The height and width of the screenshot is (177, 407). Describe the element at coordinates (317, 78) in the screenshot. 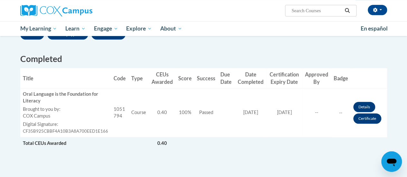

I see `th: Approved By` at that location.